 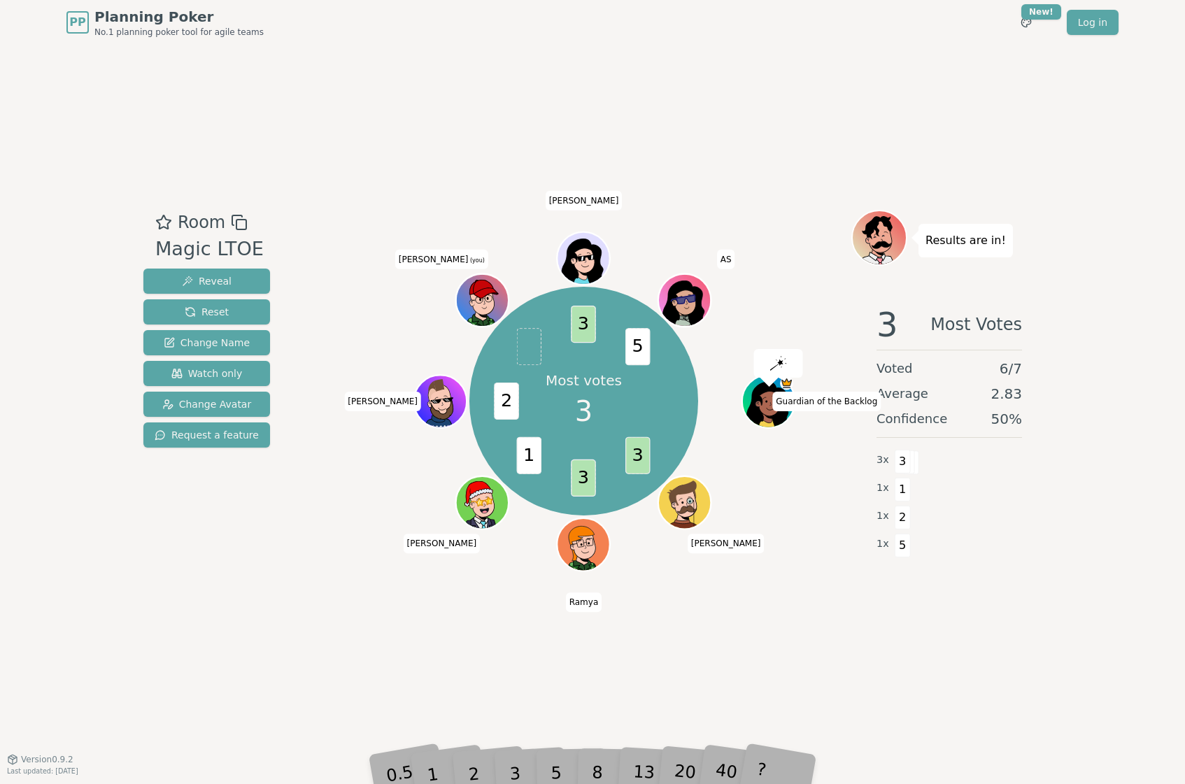 What do you see at coordinates (779, 363) in the screenshot?
I see `img: reveal` at bounding box center [779, 363].